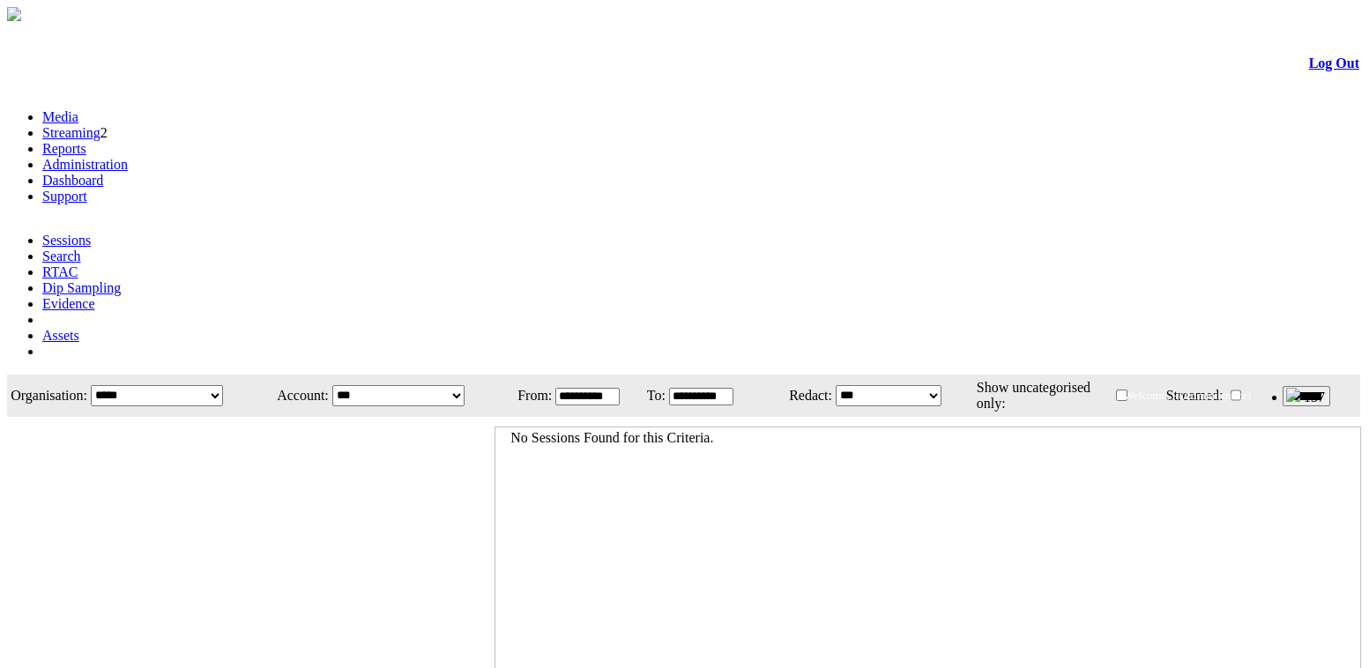 The width and height of the screenshot is (1369, 668). Describe the element at coordinates (60, 272) in the screenshot. I see `a: RTAC` at that location.